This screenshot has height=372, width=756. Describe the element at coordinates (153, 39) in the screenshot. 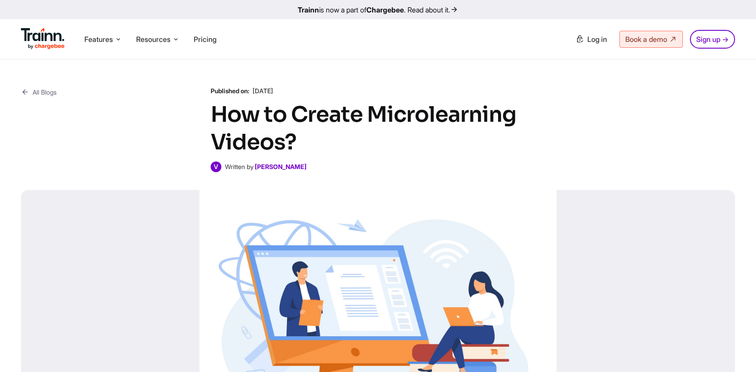

I see `span: Resources` at that location.